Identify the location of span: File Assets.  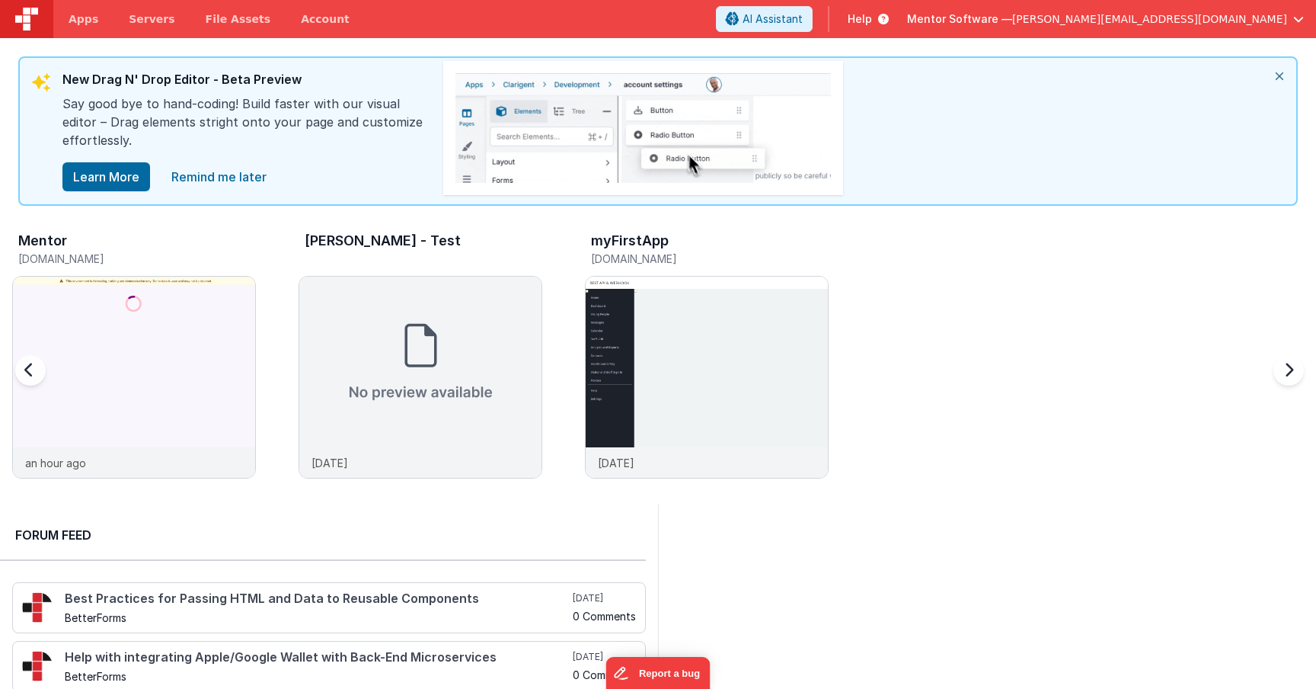
(238, 19).